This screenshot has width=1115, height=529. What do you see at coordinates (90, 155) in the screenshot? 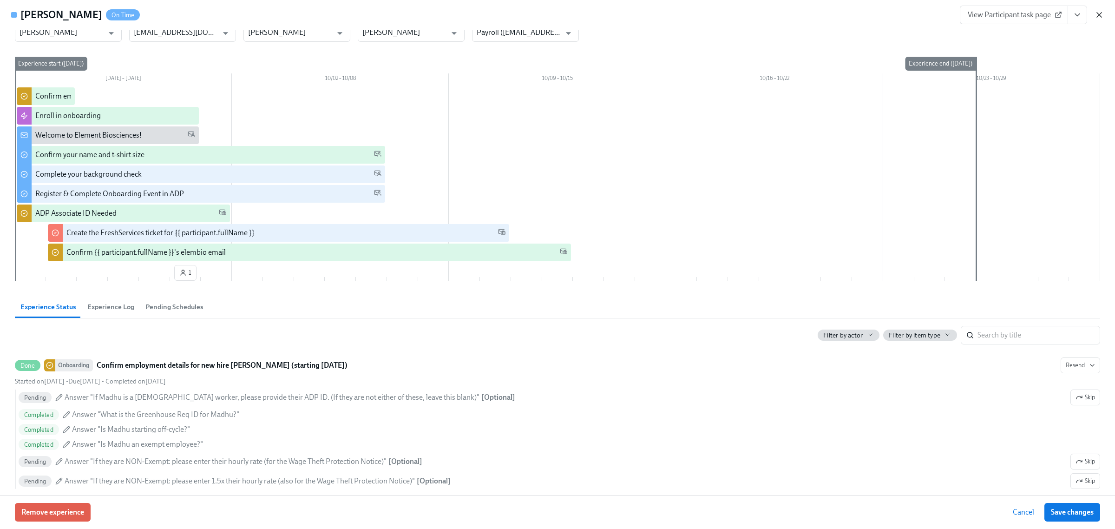
I see `div: Confirm your name and t-shirt size` at bounding box center [90, 155].